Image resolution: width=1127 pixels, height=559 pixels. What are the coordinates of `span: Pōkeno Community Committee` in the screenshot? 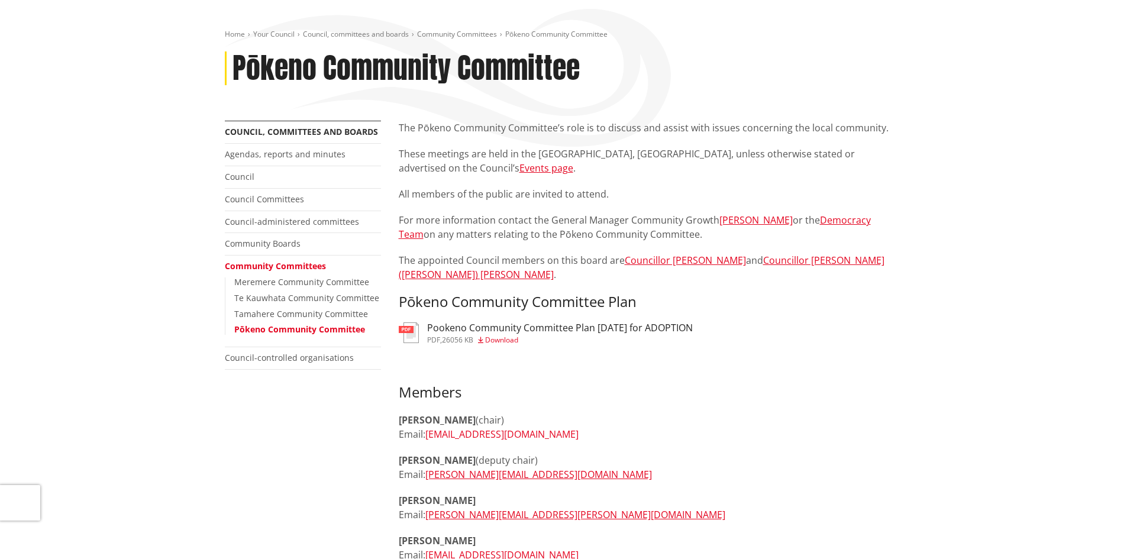 It's located at (556, 34).